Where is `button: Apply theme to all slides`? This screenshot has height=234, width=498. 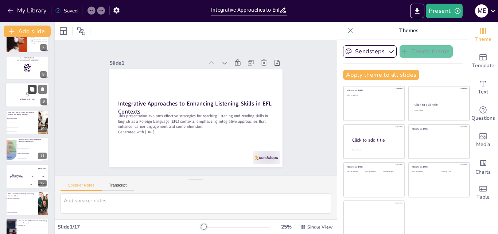 button: Apply theme to all slides is located at coordinates (381, 75).